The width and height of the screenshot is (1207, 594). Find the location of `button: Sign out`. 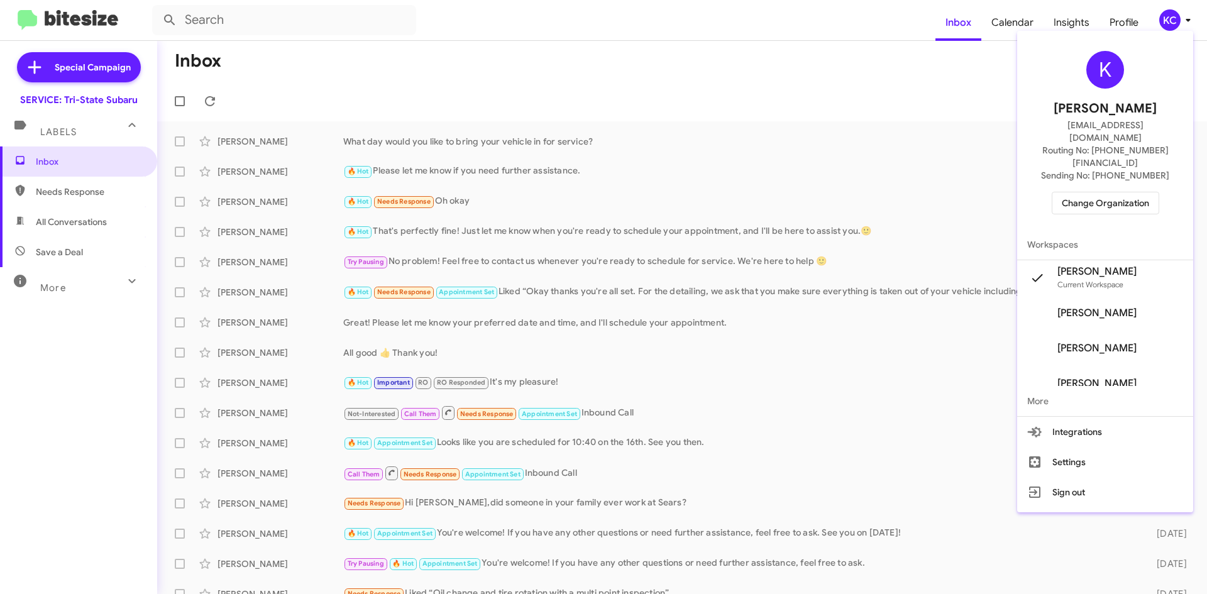

button: Sign out is located at coordinates (1105, 492).